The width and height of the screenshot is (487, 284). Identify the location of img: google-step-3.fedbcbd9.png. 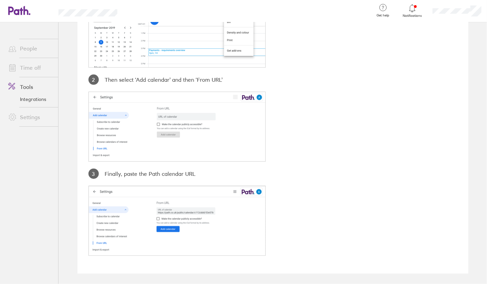
(177, 221).